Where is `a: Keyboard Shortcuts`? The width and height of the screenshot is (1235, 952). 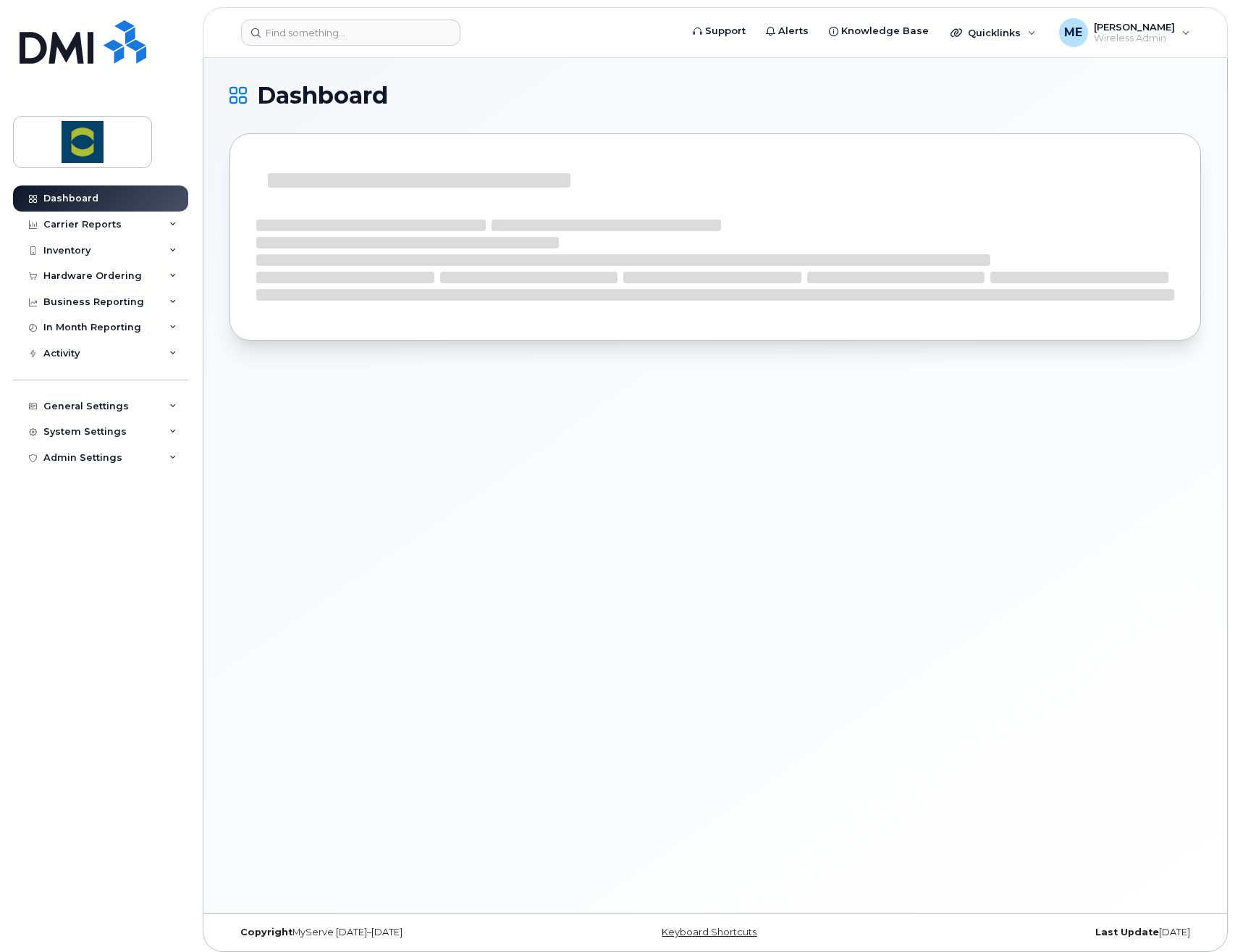 a: Keyboard Shortcuts is located at coordinates (709, 931).